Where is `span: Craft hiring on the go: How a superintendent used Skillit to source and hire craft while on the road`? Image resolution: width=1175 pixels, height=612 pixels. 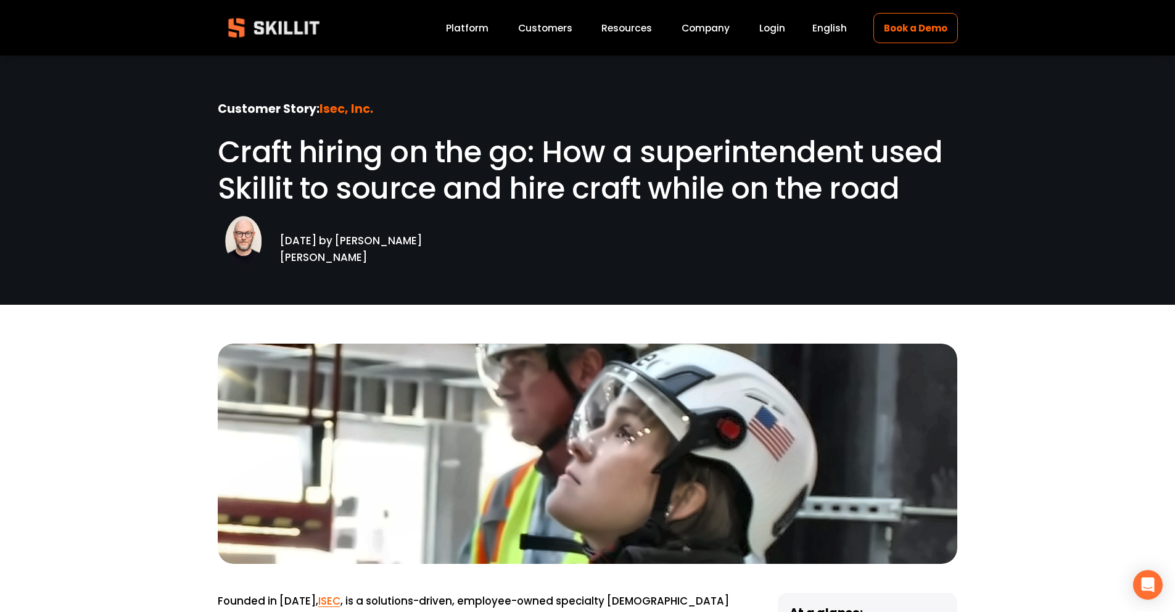
span: Craft hiring on the go: How a superintendent used Skillit to source and hire craft while on the road is located at coordinates (584, 170).